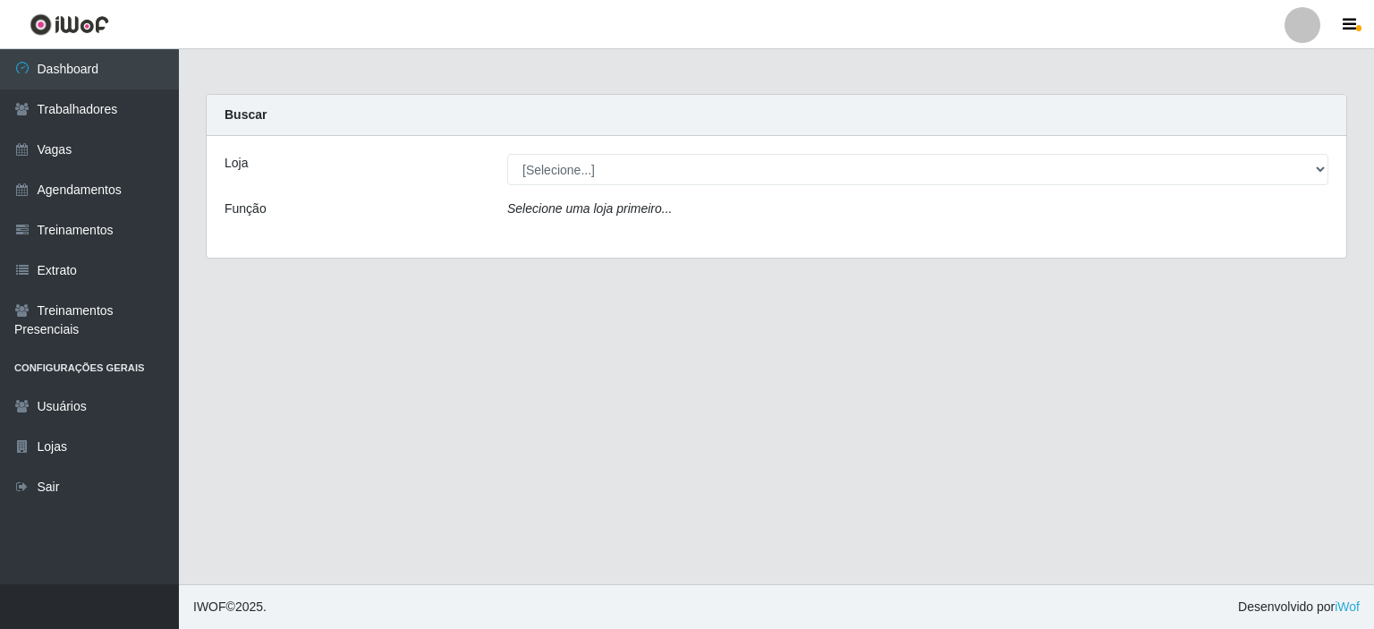 Image resolution: width=1374 pixels, height=629 pixels. What do you see at coordinates (236, 163) in the screenshot?
I see `label: Loja` at bounding box center [236, 163].